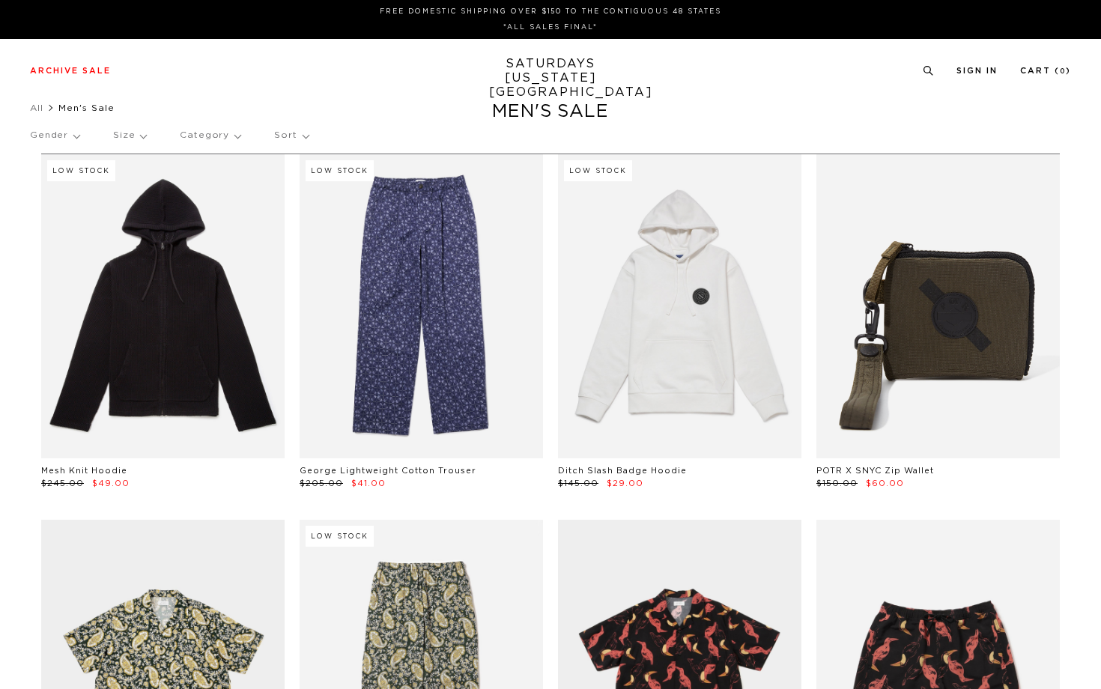 The height and width of the screenshot is (689, 1101). Describe the element at coordinates (70, 70) in the screenshot. I see `a: Archive Sale` at that location.